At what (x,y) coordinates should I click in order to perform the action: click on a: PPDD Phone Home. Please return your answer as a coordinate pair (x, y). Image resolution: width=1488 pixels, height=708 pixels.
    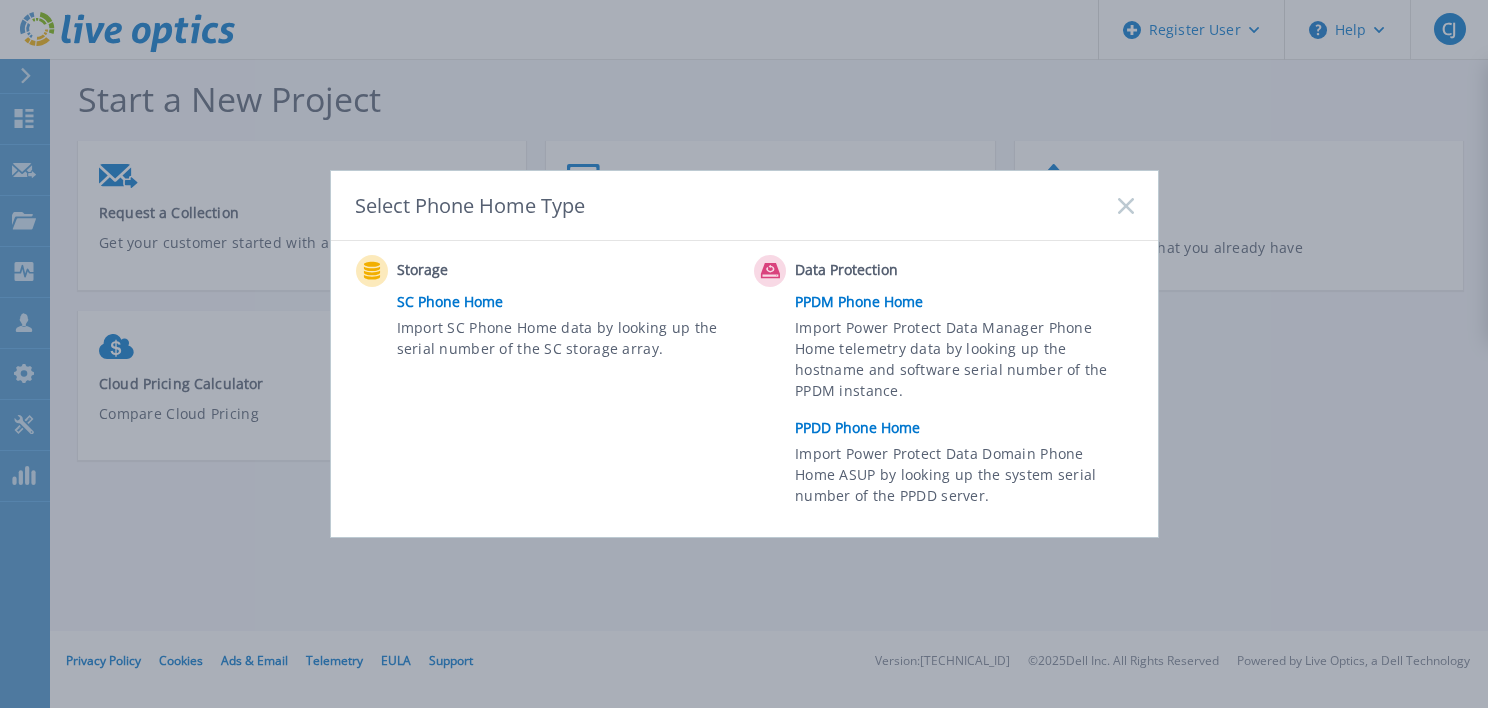
    Looking at the image, I should click on (969, 428).